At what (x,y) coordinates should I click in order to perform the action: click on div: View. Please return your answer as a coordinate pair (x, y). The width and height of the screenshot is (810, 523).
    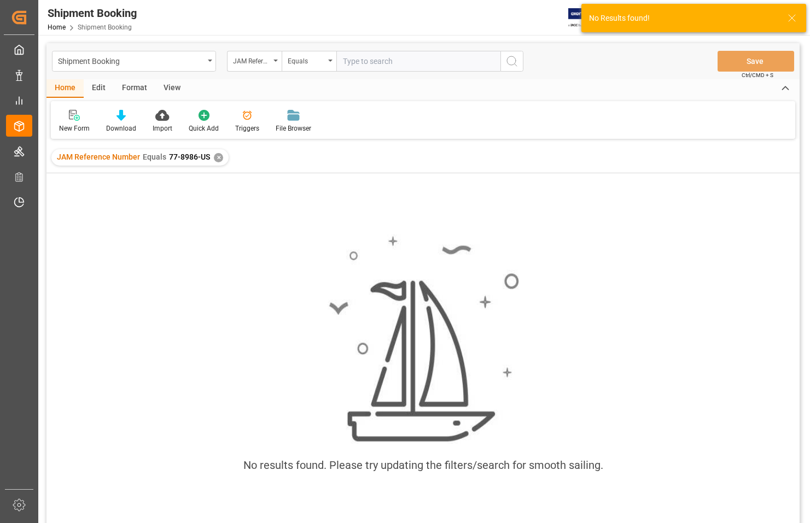
    Looking at the image, I should click on (172, 89).